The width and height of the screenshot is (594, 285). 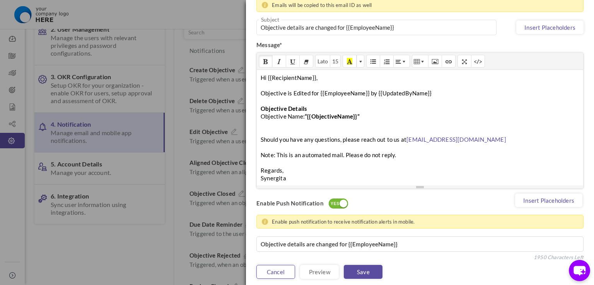 What do you see at coordinates (320, 272) in the screenshot?
I see `a: Preview` at bounding box center [320, 272].